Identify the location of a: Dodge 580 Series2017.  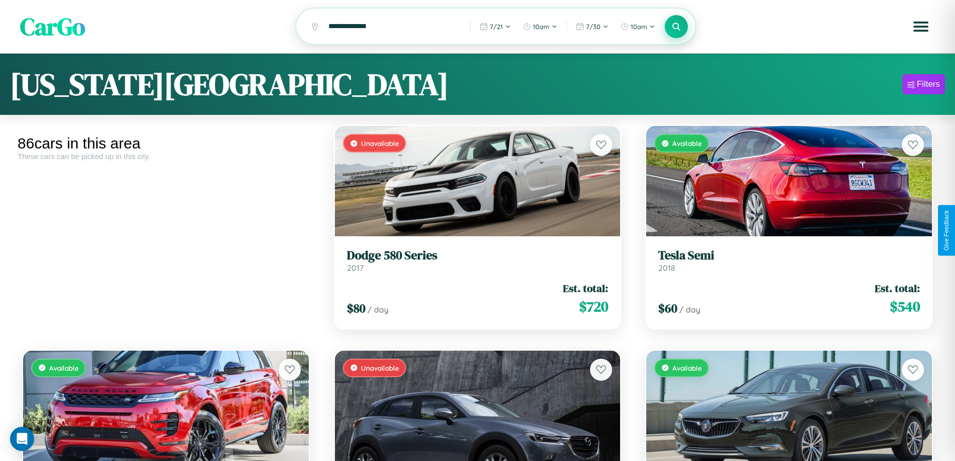
(478, 260).